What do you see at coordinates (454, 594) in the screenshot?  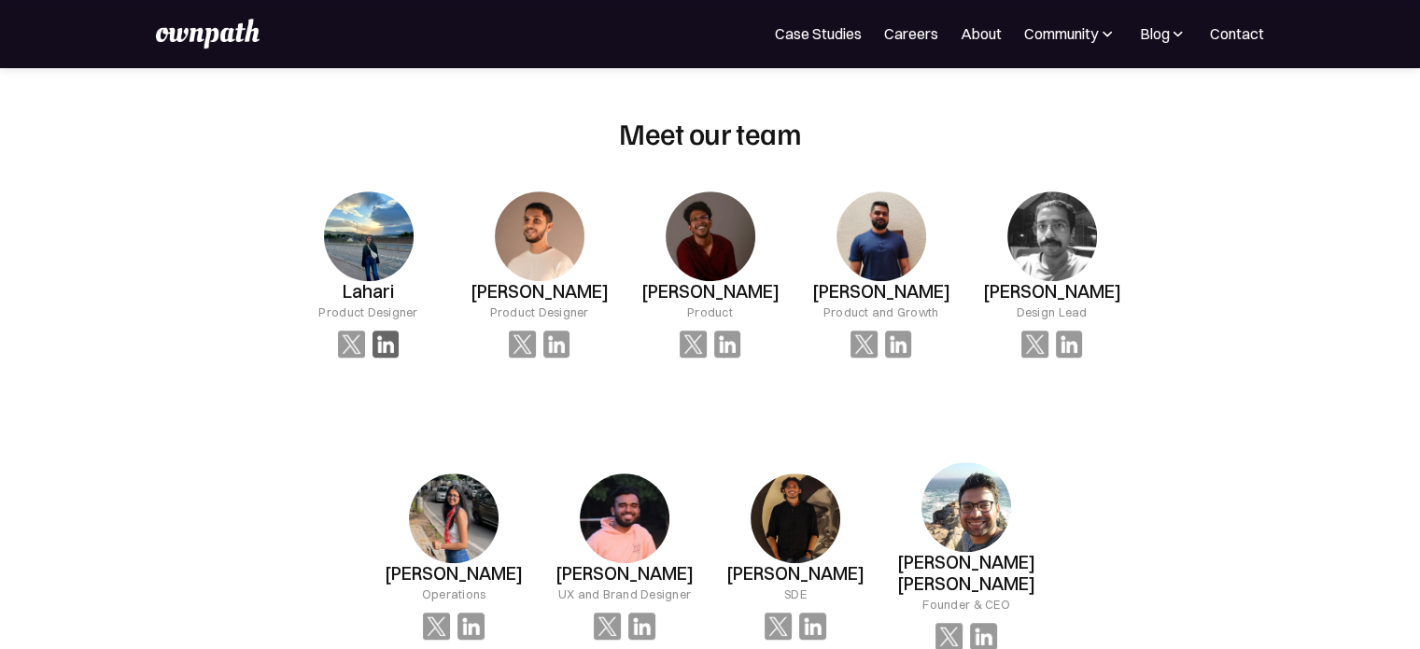 I see `div: Operations` at bounding box center [454, 594].